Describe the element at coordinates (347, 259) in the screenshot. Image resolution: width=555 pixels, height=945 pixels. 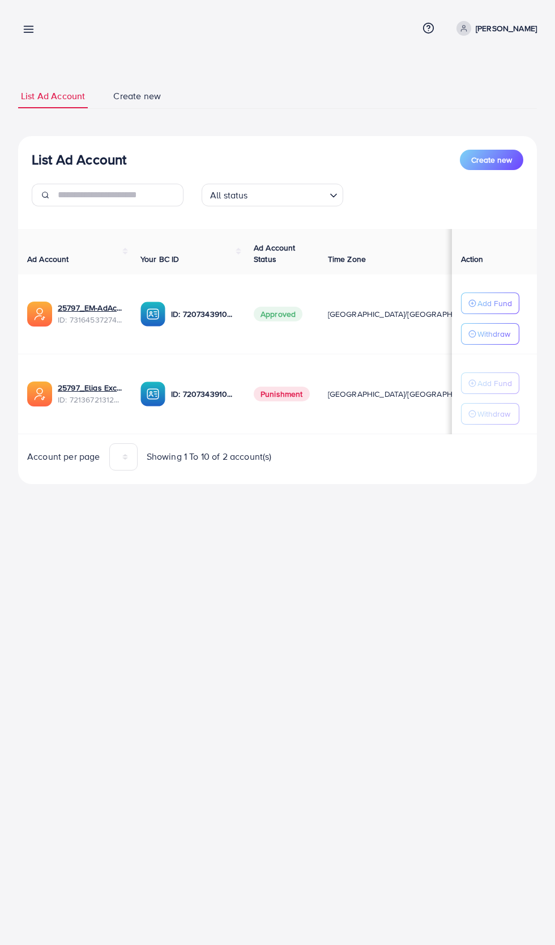
I see `span: Time Zone` at that location.